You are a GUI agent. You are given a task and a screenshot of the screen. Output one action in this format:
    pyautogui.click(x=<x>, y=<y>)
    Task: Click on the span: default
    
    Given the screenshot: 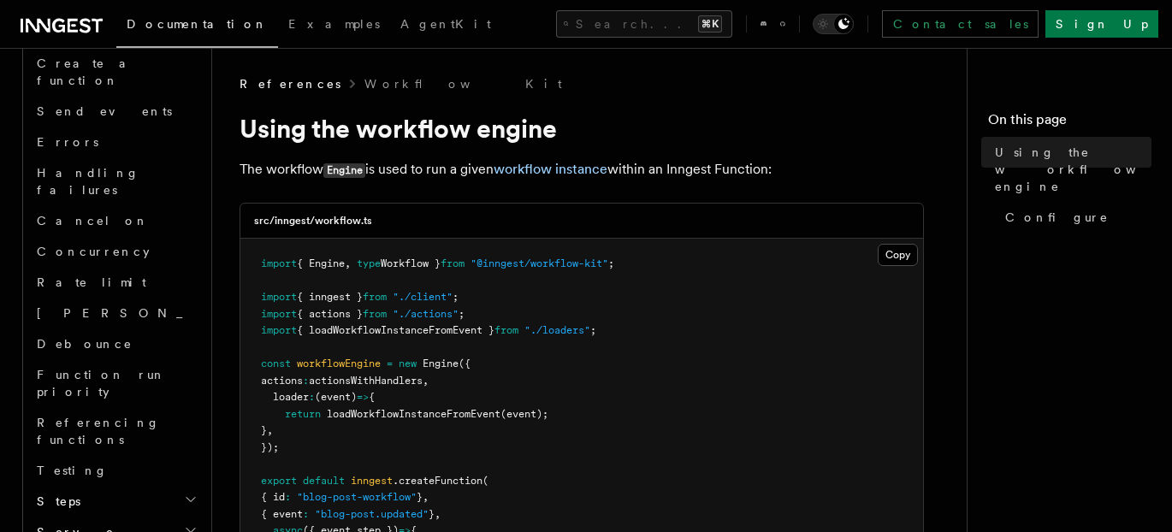 What is the action you would take?
    pyautogui.click(x=323, y=481)
    